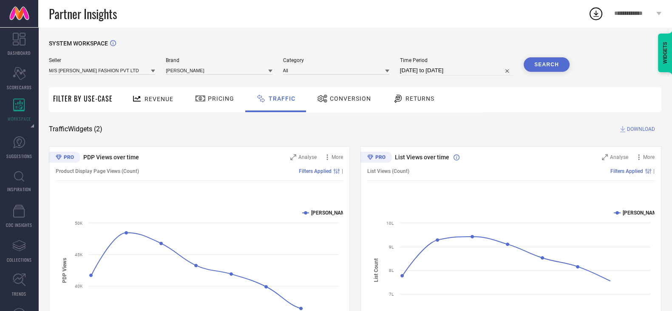 The image size is (672, 311). What do you see at coordinates (282, 99) in the screenshot?
I see `span: Traffic` at bounding box center [282, 99].